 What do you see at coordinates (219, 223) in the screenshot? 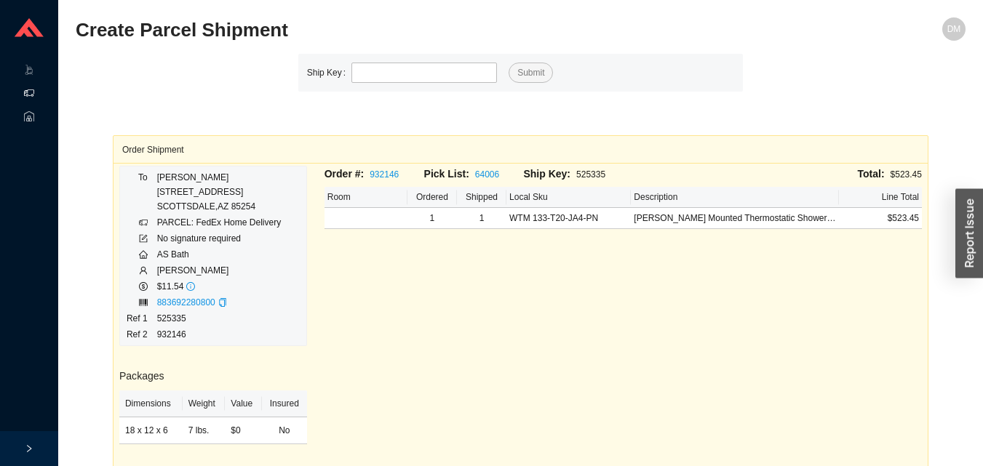
I see `td: PARCEL: FedEx Home Delivery` at bounding box center [219, 223].